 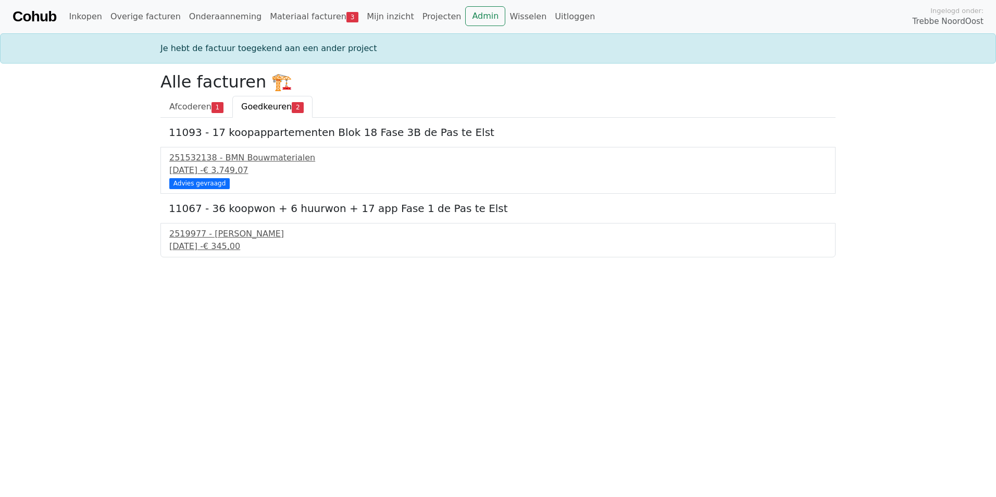 What do you see at coordinates (298, 107) in the screenshot?
I see `span: 2` at bounding box center [298, 107].